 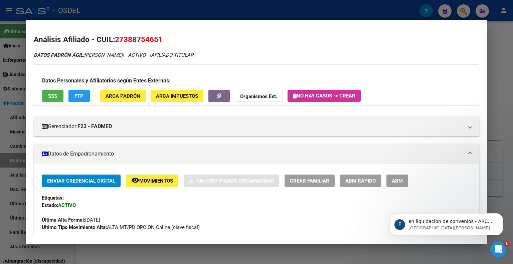 What do you see at coordinates (121, 227) in the screenshot?
I see `span: ALTA MT/PD OPCION Online (clave fiscal)` at bounding box center [121, 227].